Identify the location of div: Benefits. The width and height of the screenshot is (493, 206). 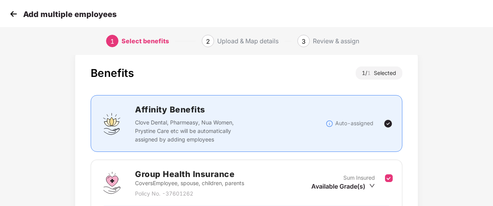
(112, 73).